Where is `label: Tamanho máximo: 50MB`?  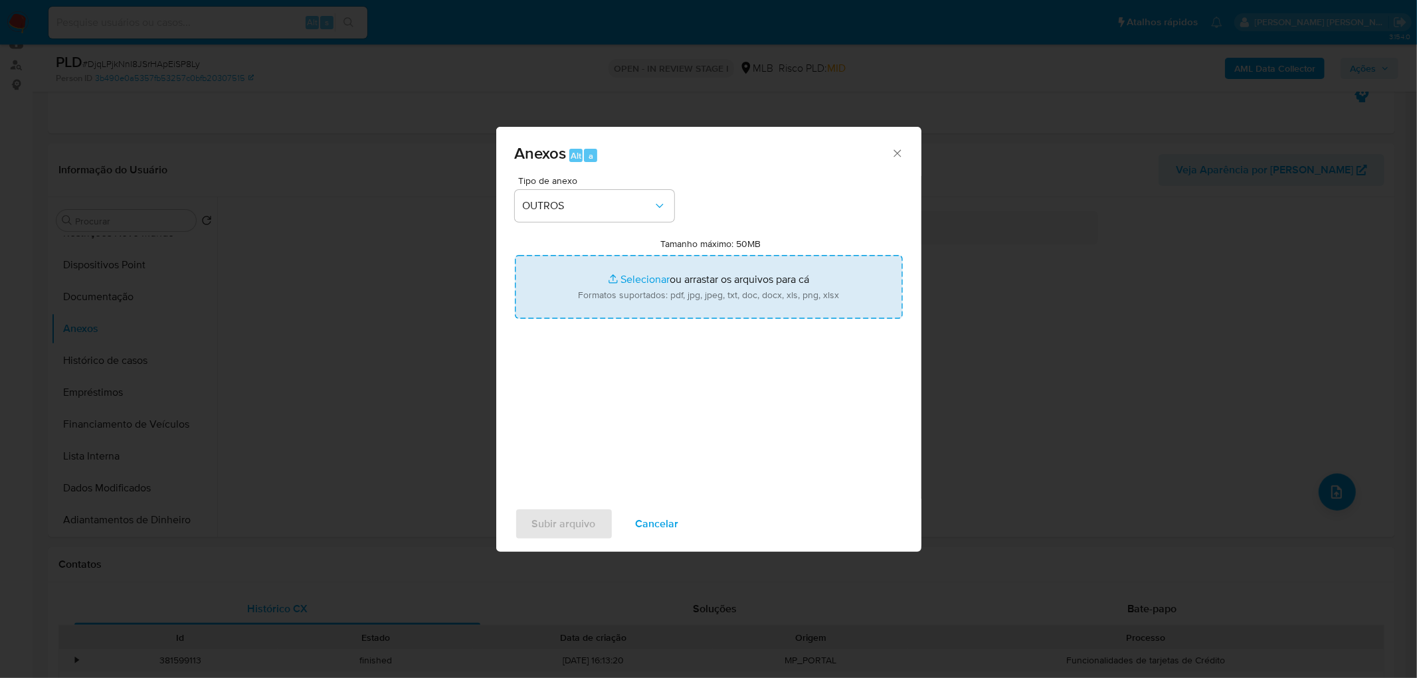 label: Tamanho máximo: 50MB is located at coordinates (710, 244).